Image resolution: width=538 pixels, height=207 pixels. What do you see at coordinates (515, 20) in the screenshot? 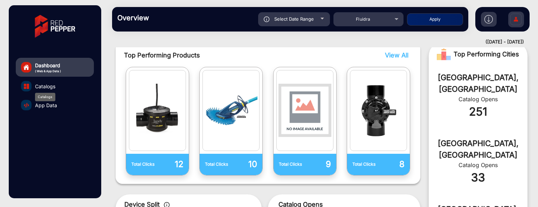
I see `img: Sign%20Up.svg` at bounding box center [515, 20].